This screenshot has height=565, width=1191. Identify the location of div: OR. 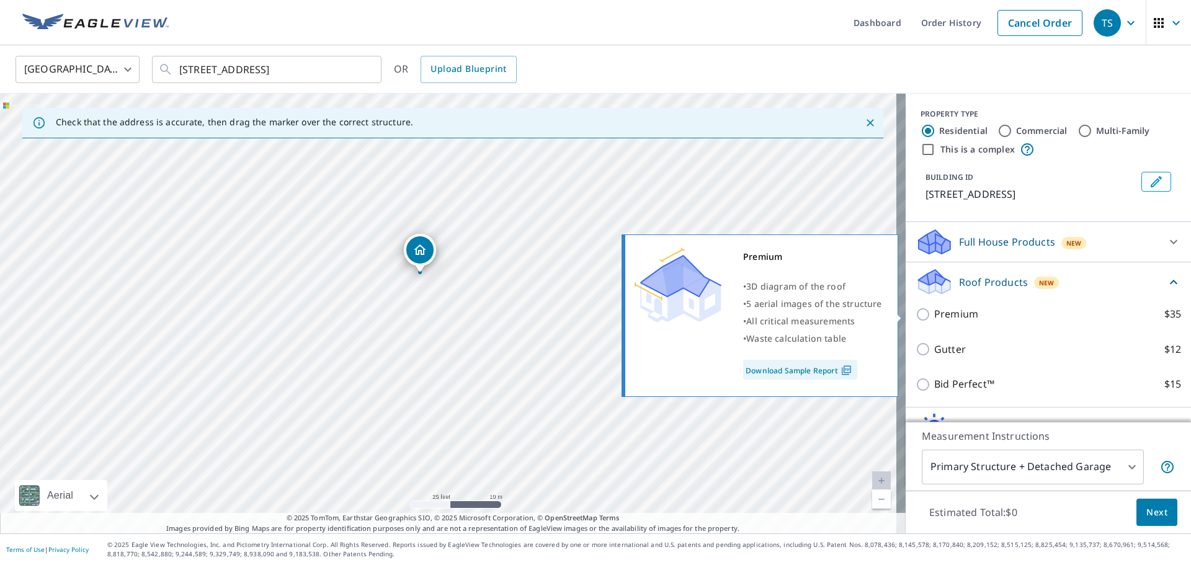
(455, 70).